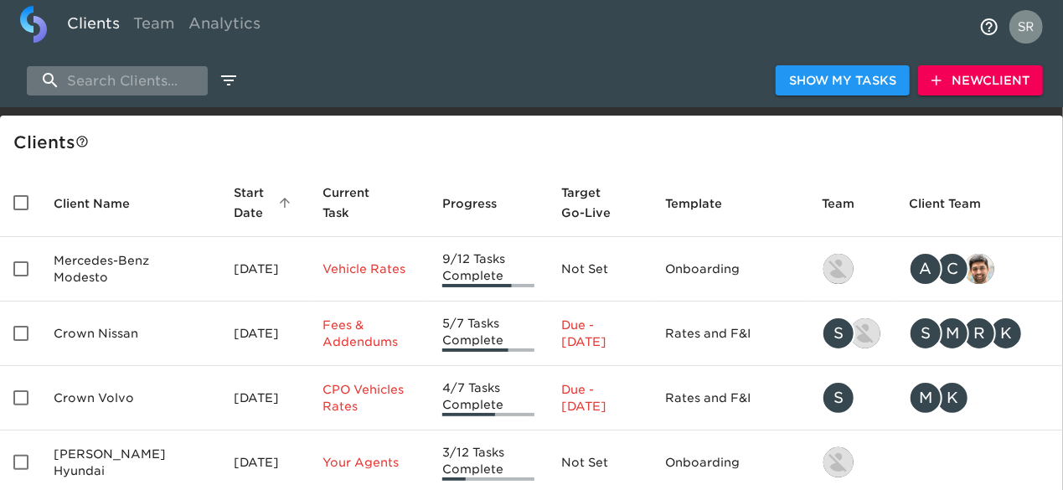  What do you see at coordinates (979, 269) in the screenshot?
I see `img: sandeep@simplemnt.com` at bounding box center [979, 269].